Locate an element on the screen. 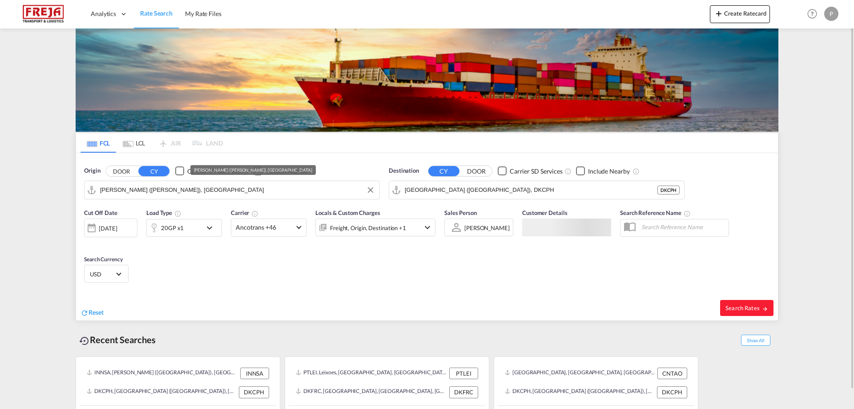 The height and width of the screenshot is (409, 854). span: Load Type is located at coordinates (164, 213).